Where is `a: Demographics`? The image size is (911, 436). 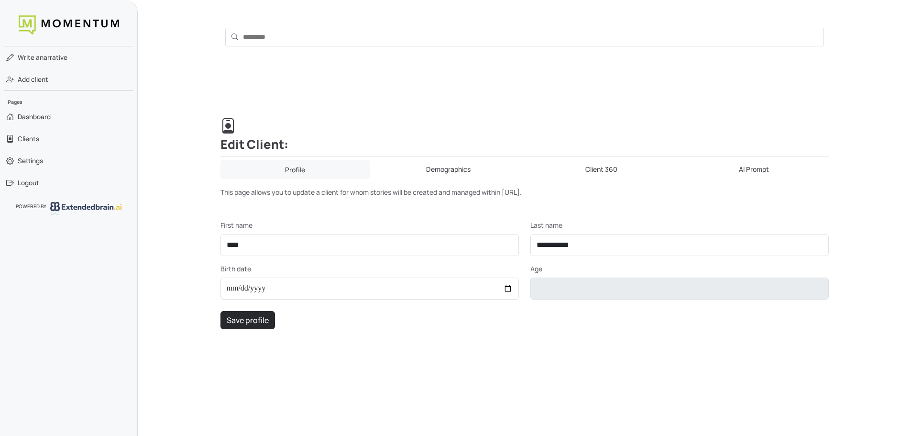 a: Demographics is located at coordinates (448, 169).